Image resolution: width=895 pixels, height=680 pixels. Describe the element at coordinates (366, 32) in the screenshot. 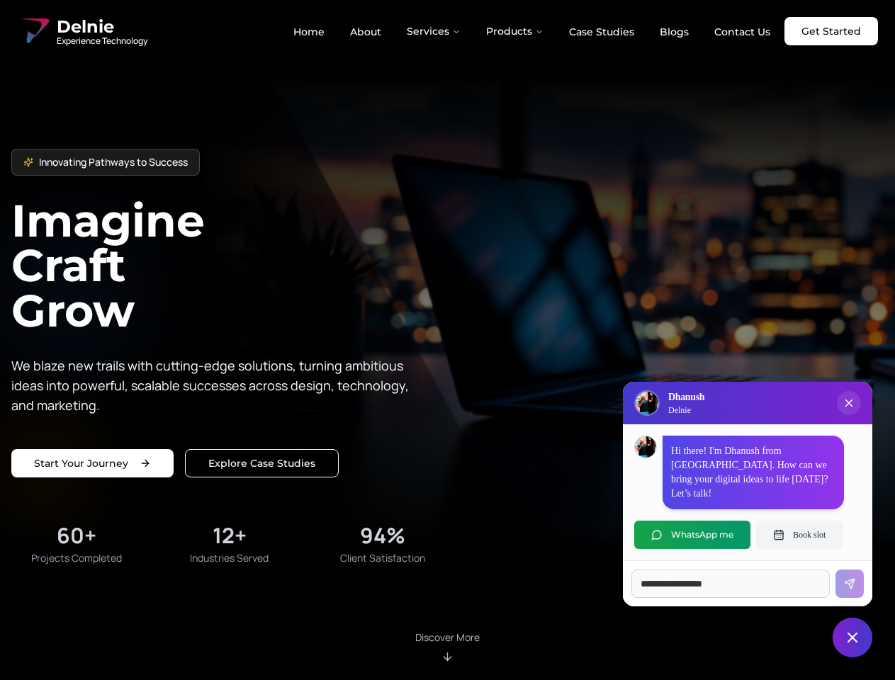

I see `a: About` at that location.